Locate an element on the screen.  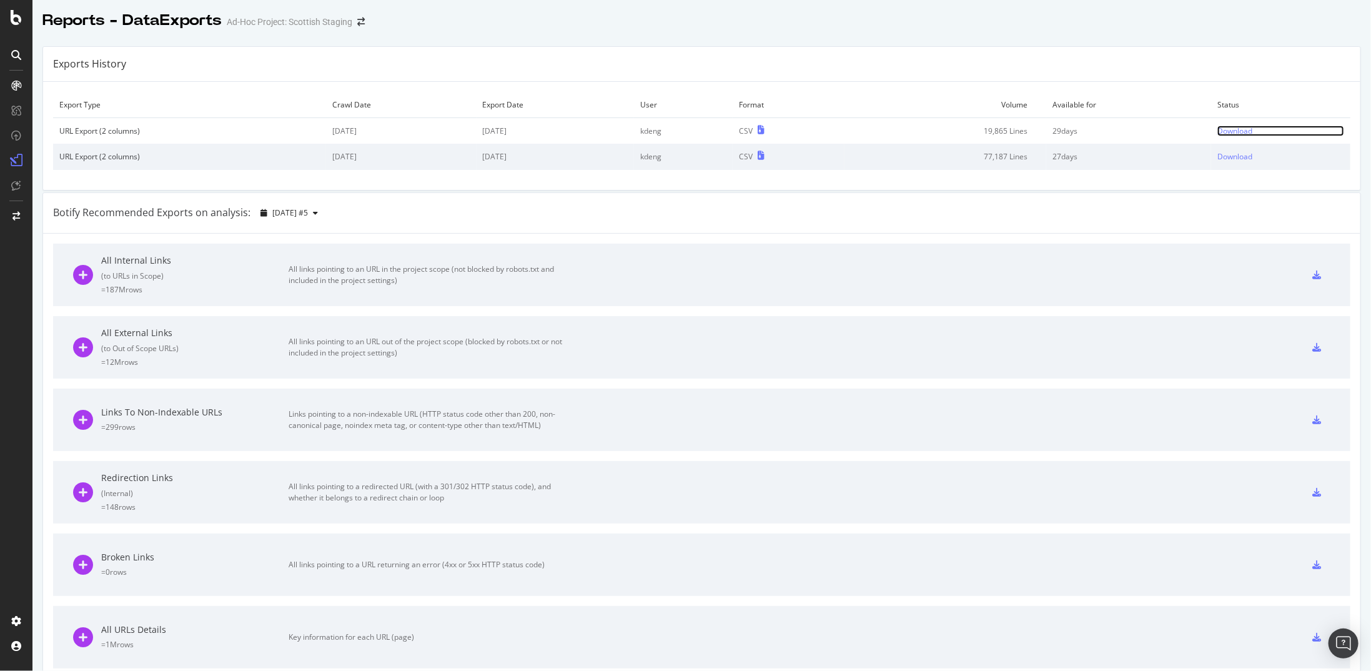
td: Export Date is located at coordinates (555, 105).